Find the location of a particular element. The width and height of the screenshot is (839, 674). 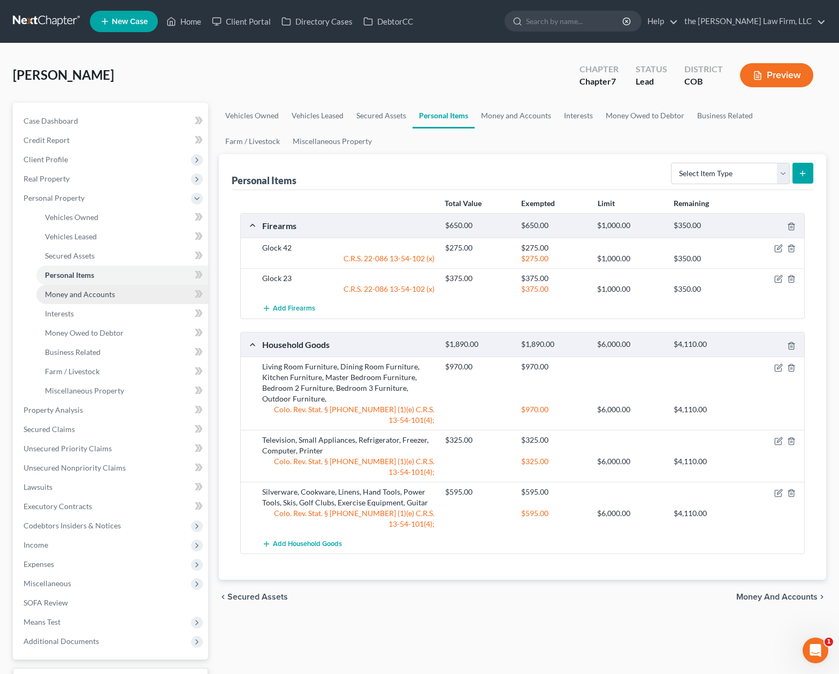

strong: Exempted is located at coordinates (538, 203).